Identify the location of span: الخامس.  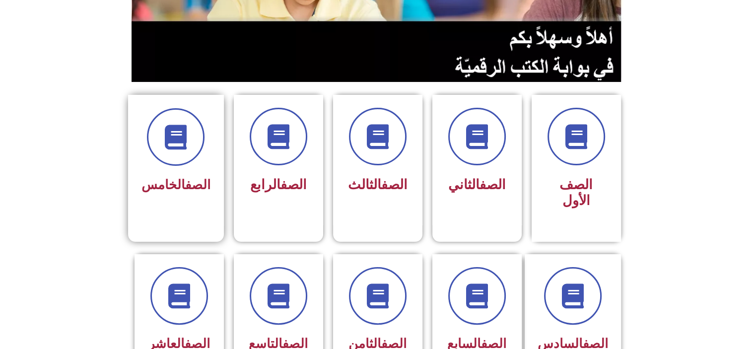
(176, 185).